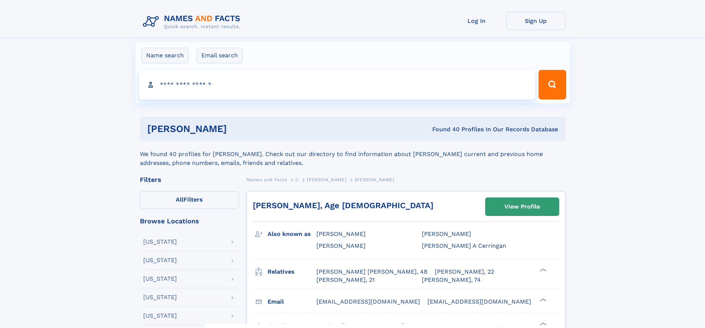  Describe the element at coordinates (536, 21) in the screenshot. I see `a: Sign Up` at that location.